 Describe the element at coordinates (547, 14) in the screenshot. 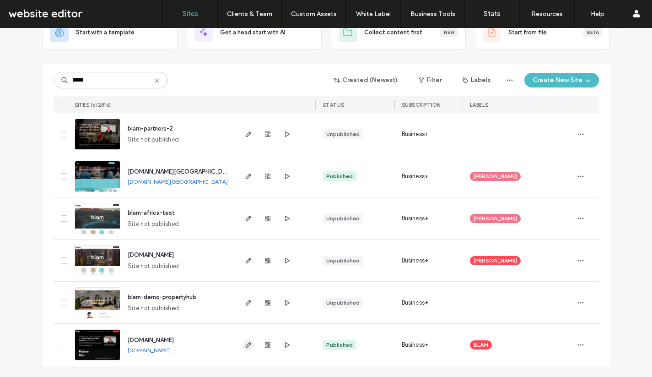

I see `label: Resources` at that location.